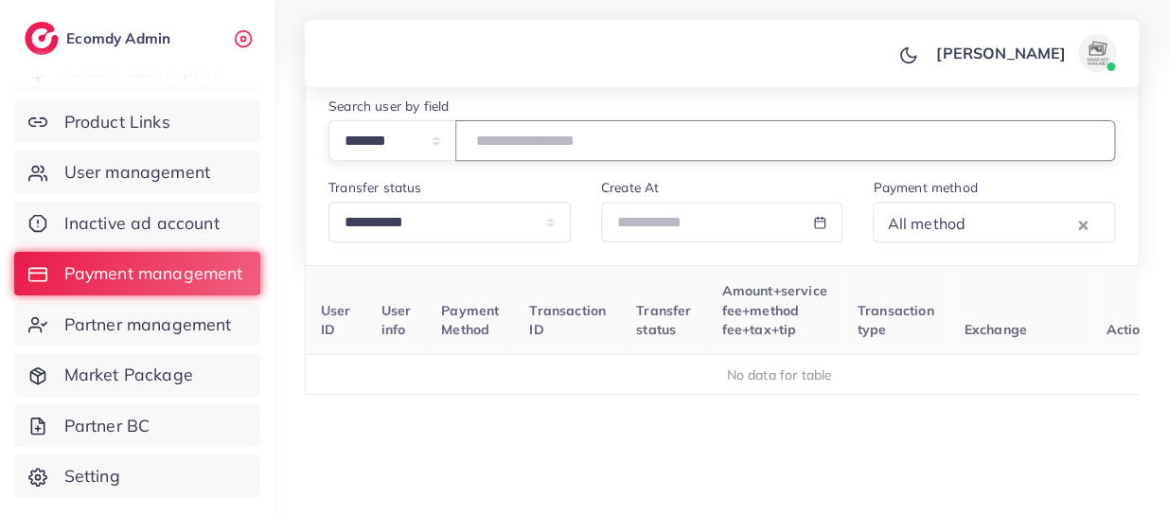 The height and width of the screenshot is (516, 1169). What do you see at coordinates (1097, 53) in the screenshot?
I see `img: avatar` at bounding box center [1097, 53].